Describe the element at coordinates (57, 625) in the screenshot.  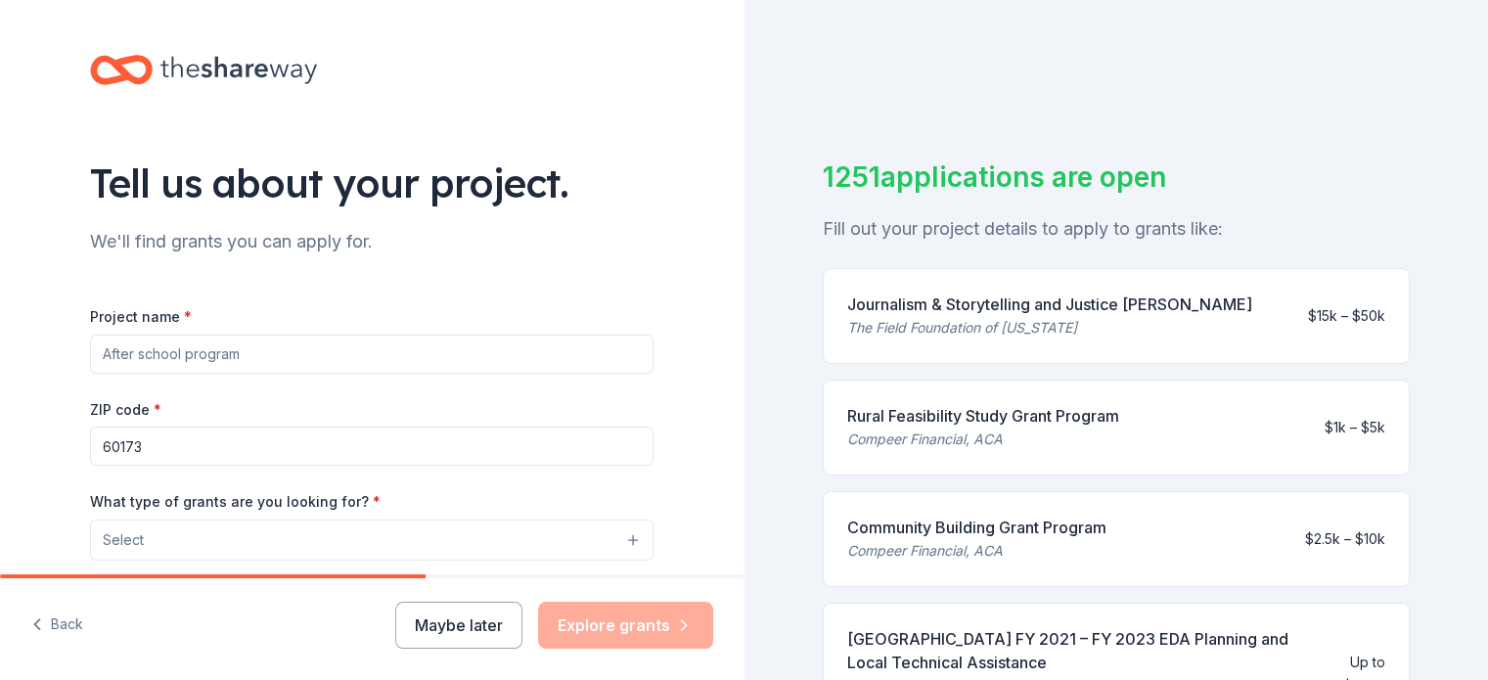
I see `button: Back` at that location.